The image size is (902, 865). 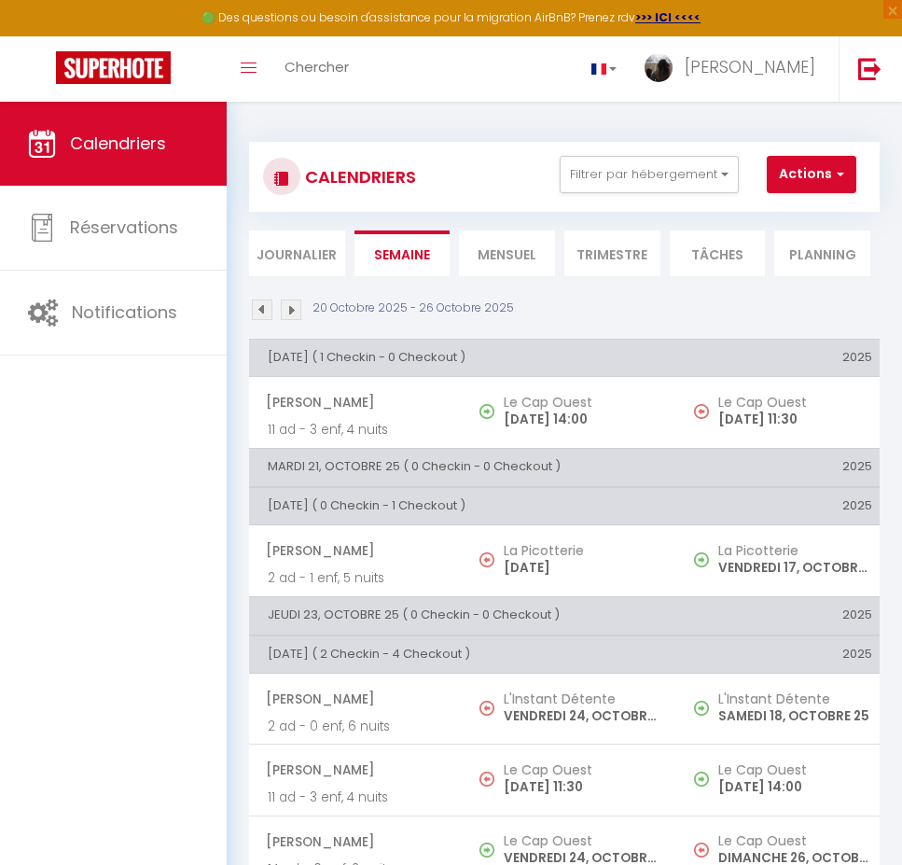 What do you see at coordinates (811, 174) in the screenshot?
I see `button: Actions` at bounding box center [811, 174].